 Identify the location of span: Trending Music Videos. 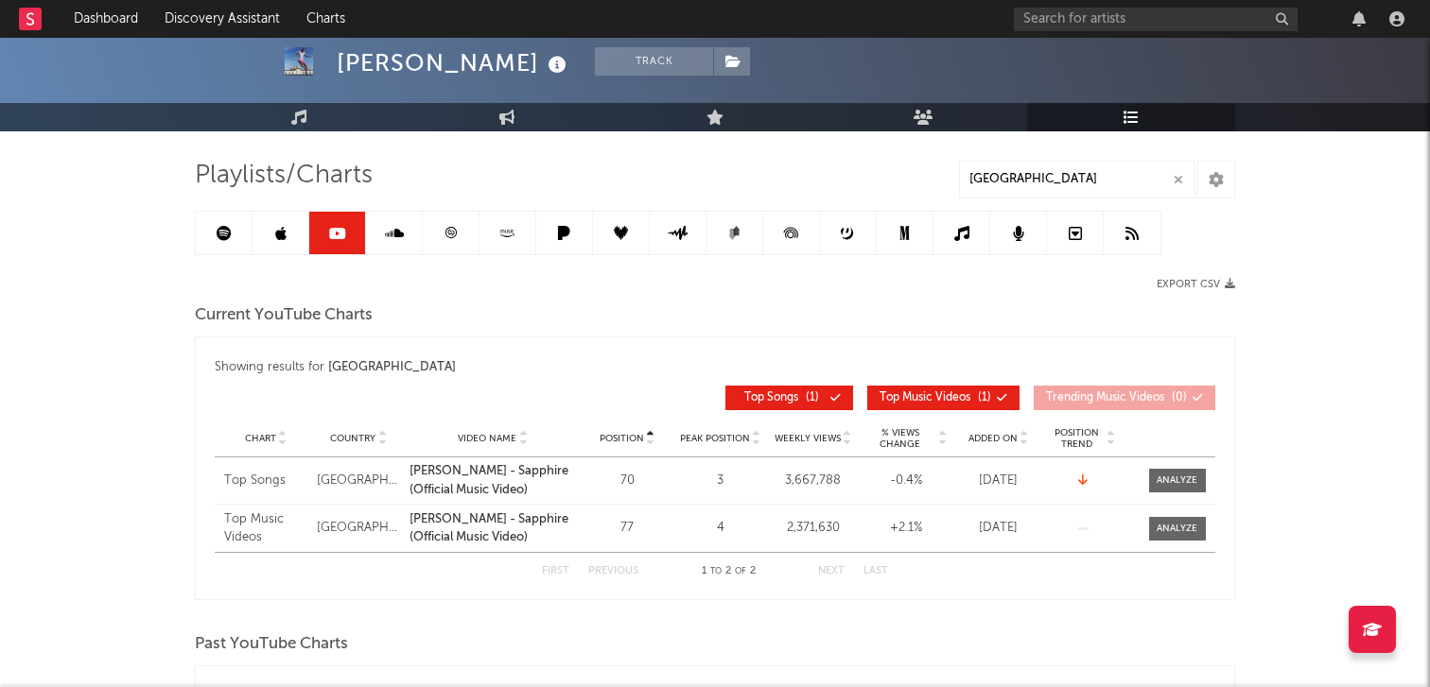
(1105, 398).